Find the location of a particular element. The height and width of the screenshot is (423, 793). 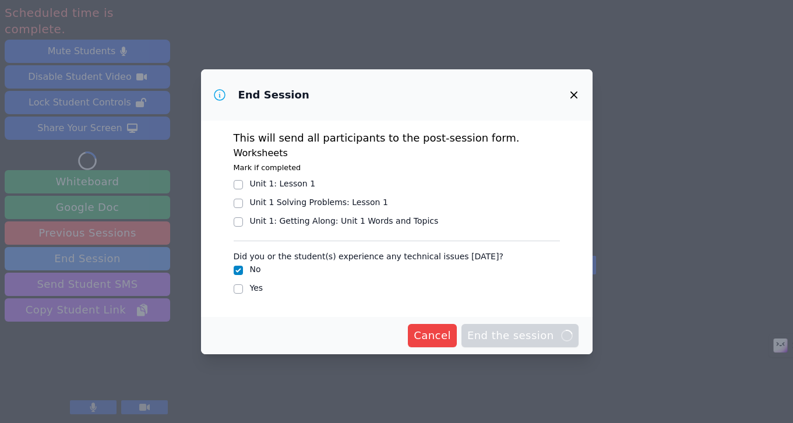

span: End the session is located at coordinates (520, 336).